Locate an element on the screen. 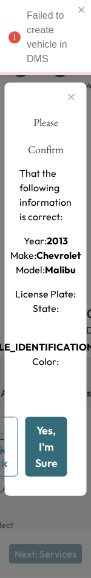  div: Failed to create vehicle in DMS is located at coordinates (50, 37).